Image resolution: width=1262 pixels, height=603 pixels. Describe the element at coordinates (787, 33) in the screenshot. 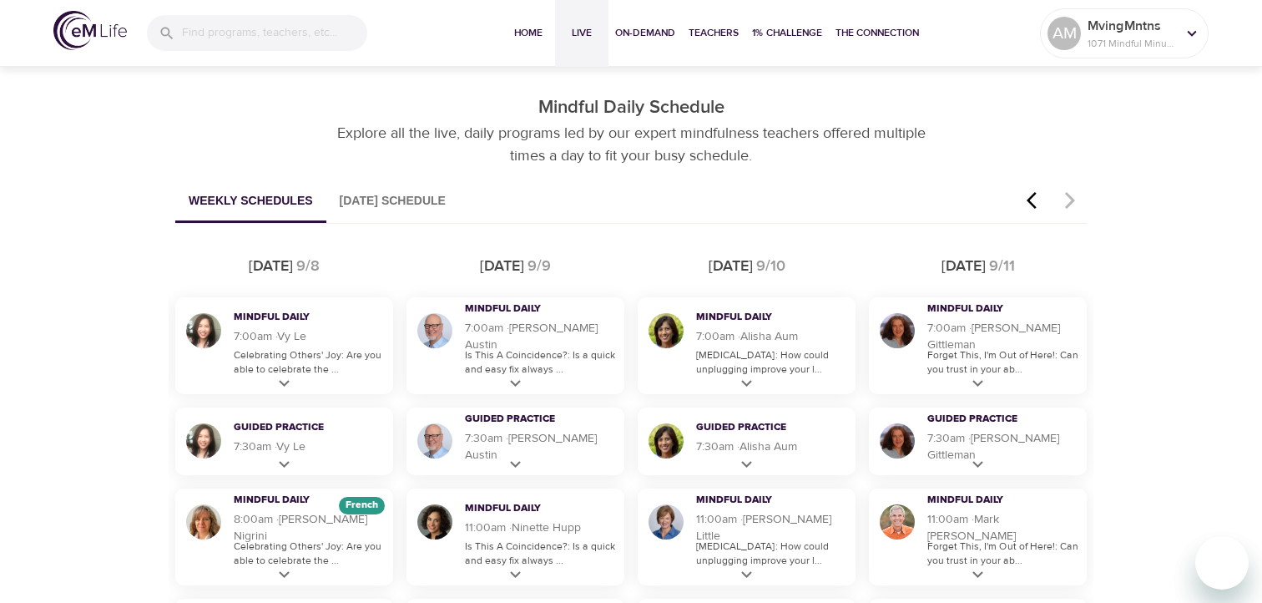

I see `span: 1% Challenge` at that location.